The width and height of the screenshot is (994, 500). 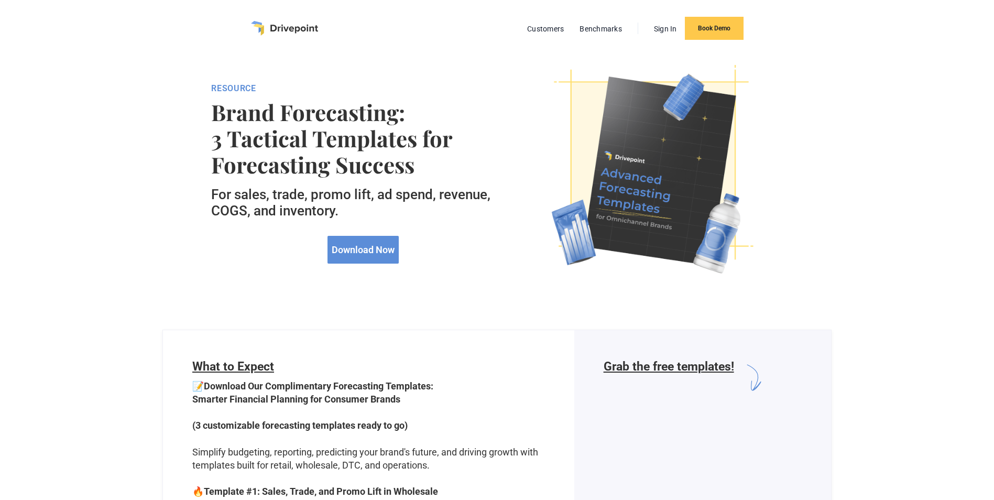 I want to click on a: Sign In, so click(x=665, y=29).